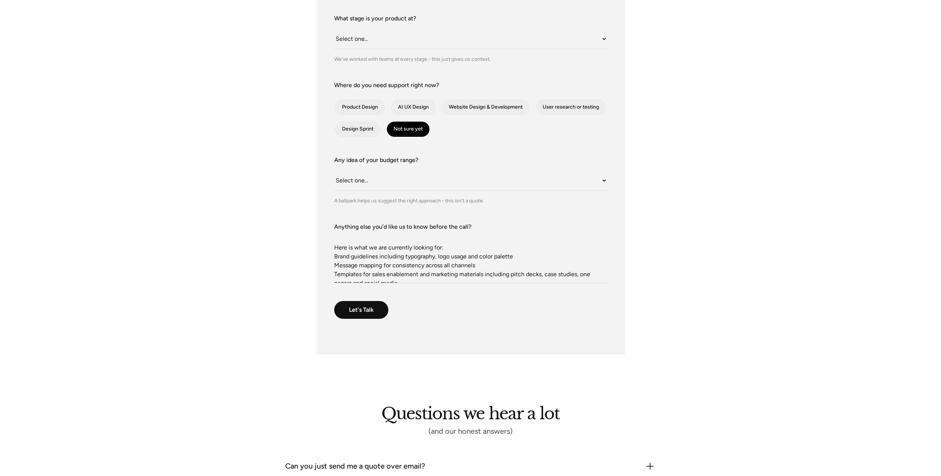 The width and height of the screenshot is (941, 476). Describe the element at coordinates (471, 227) in the screenshot. I see `label: Anything else you’d like us to know before the call?` at that location.